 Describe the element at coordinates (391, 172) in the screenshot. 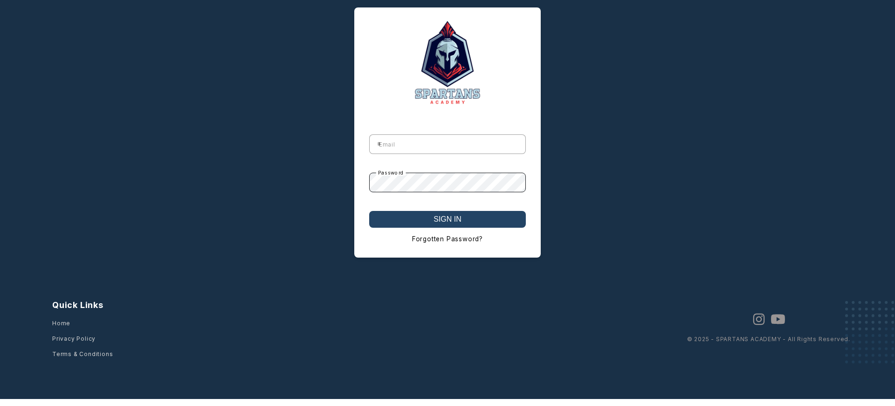

I see `label: password` at that location.